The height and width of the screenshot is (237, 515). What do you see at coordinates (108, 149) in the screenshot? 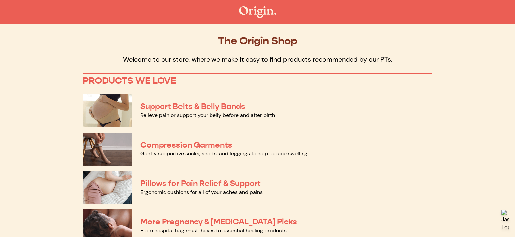
I see `img: Compression Garments` at bounding box center [108, 149].